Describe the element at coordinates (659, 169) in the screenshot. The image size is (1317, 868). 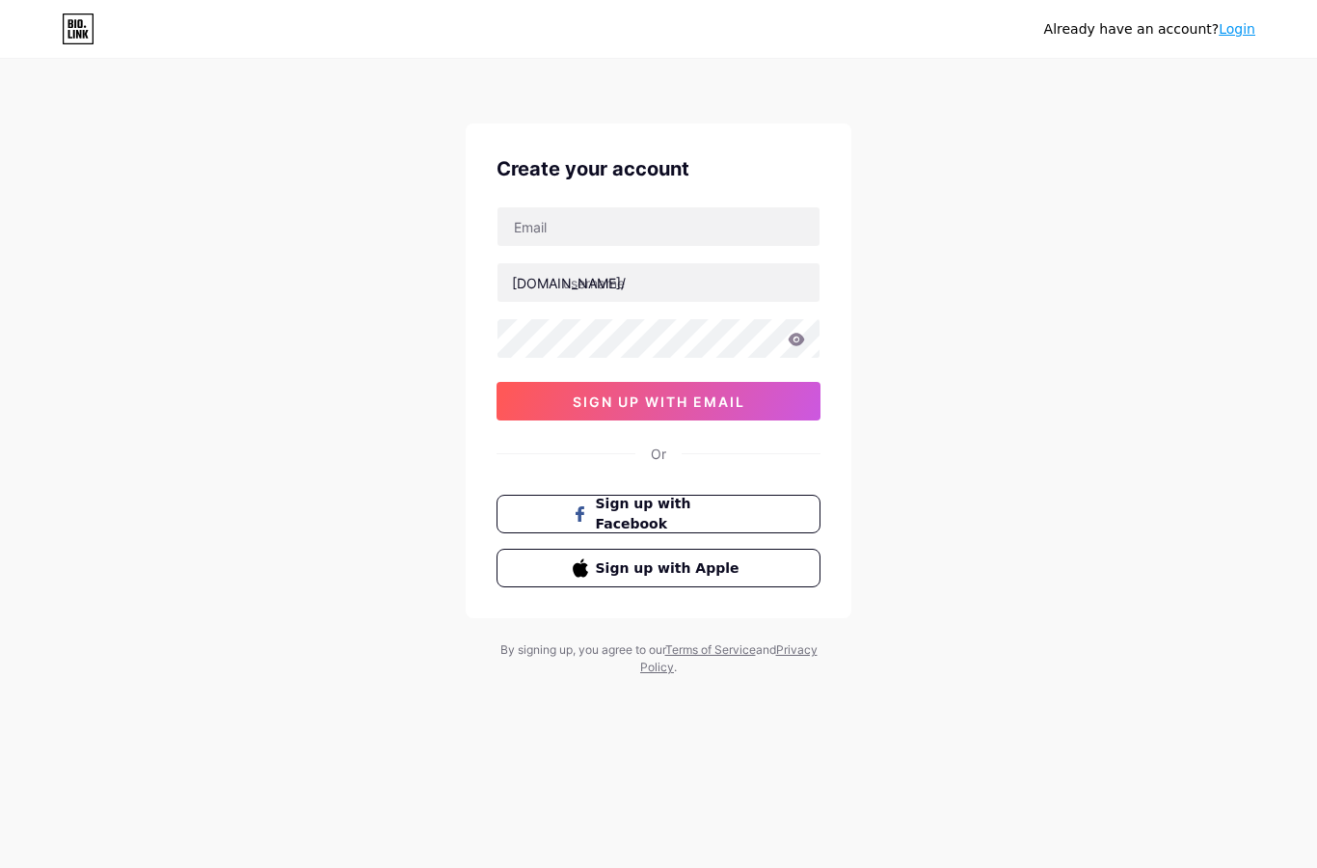
I see `div: Create your account` at that location.